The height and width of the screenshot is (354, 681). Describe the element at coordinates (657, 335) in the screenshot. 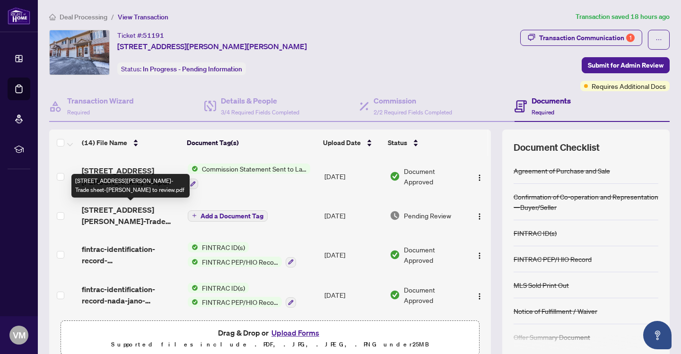

I see `button: Open asap` at that location.